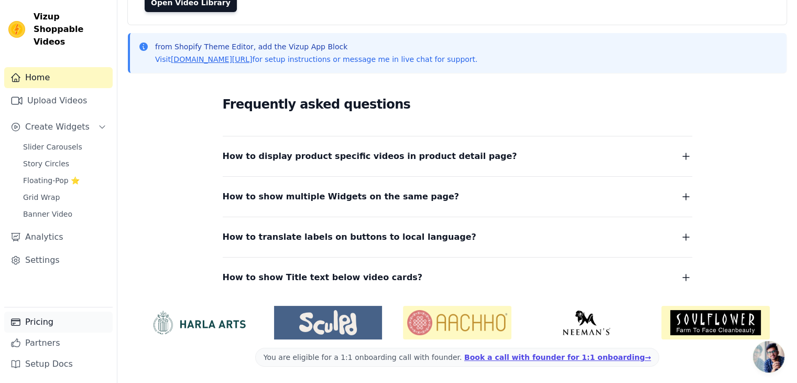 The height and width of the screenshot is (383, 797). Describe the element at coordinates (58, 260) in the screenshot. I see `a: Settings` at that location.